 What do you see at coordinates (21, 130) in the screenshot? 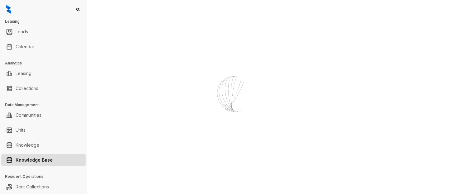
I see `a: Units` at bounding box center [21, 130].